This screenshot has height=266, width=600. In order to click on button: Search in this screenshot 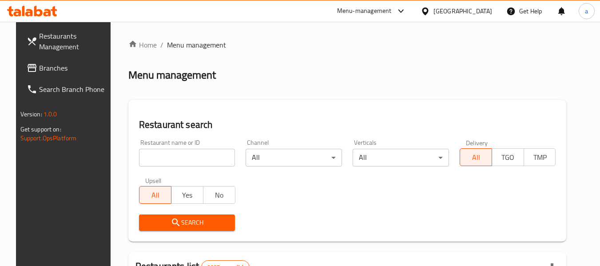, I will do `click(187, 222)`.